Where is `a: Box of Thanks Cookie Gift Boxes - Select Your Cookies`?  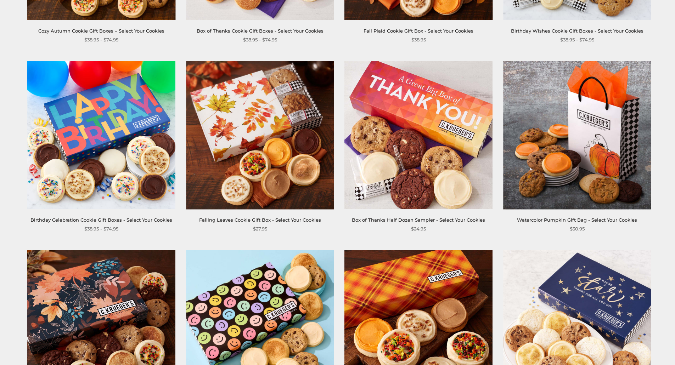 a: Box of Thanks Cookie Gift Boxes - Select Your Cookies is located at coordinates (260, 31).